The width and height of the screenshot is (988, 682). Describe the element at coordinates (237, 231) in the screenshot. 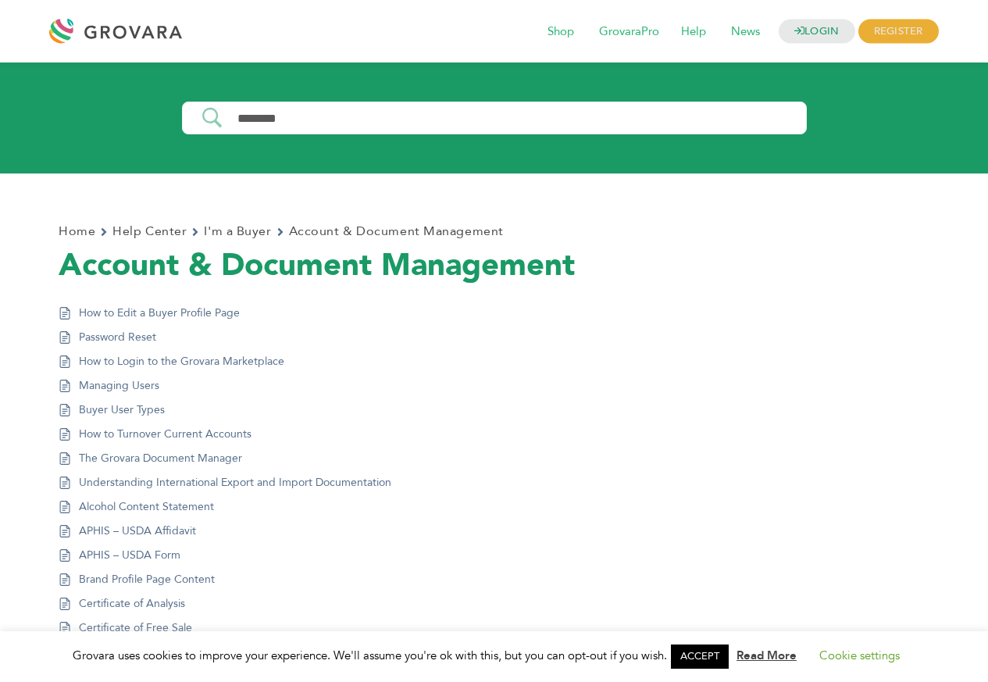

I see `a: I'm a Buyer` at that location.